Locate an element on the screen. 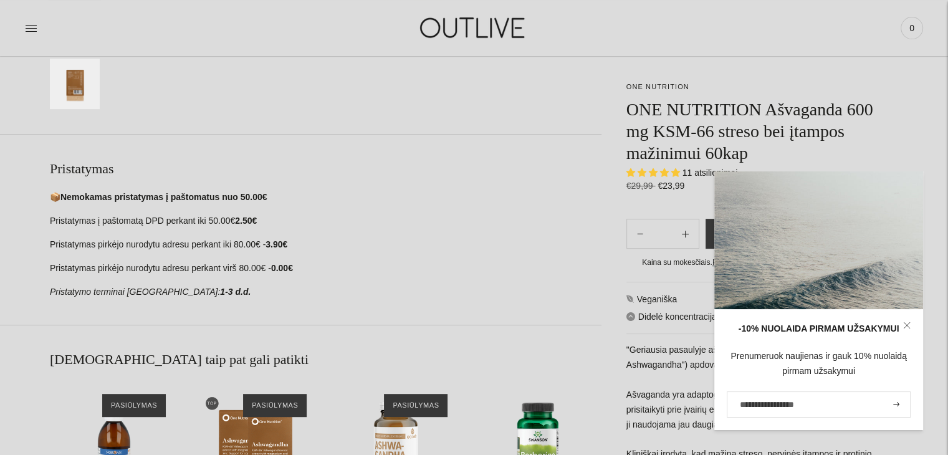  button: Translation missing: en.general.accessibility.image_thumbail is located at coordinates (75, 84).